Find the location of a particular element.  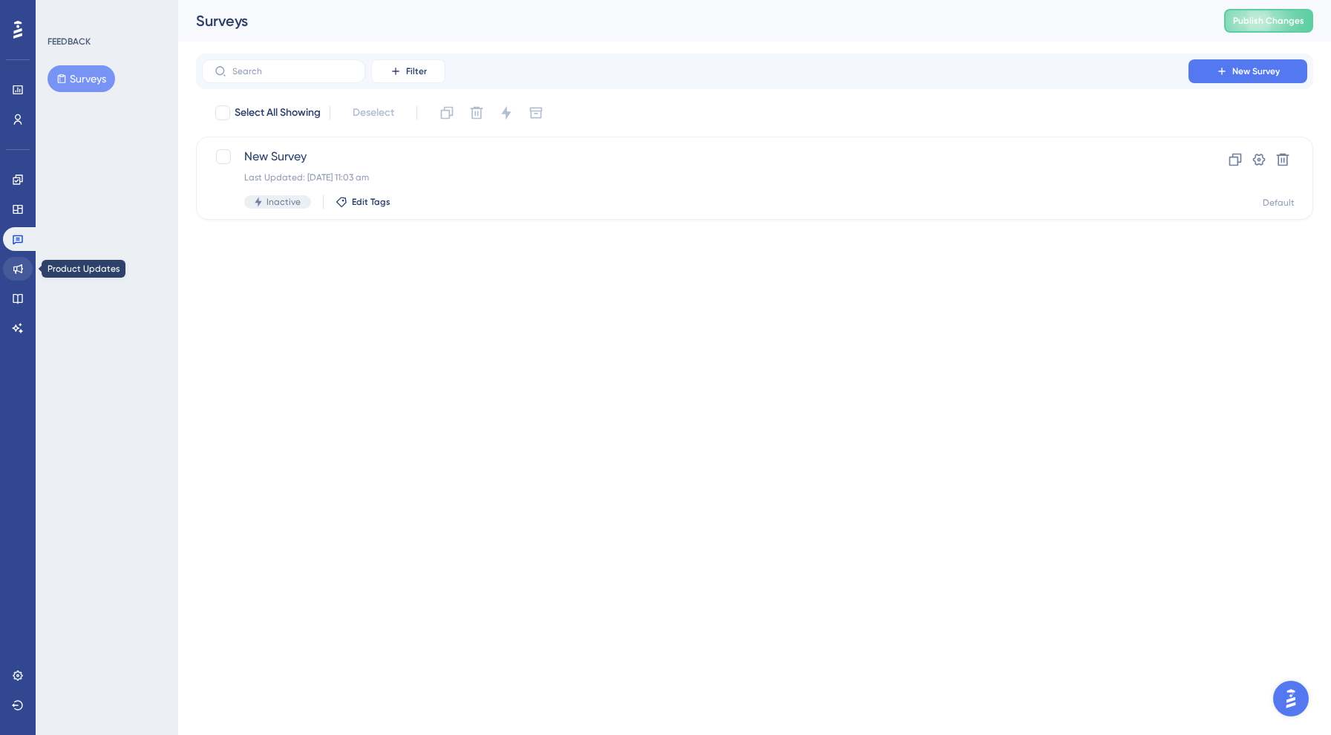

button: Surveys is located at coordinates (81, 79).